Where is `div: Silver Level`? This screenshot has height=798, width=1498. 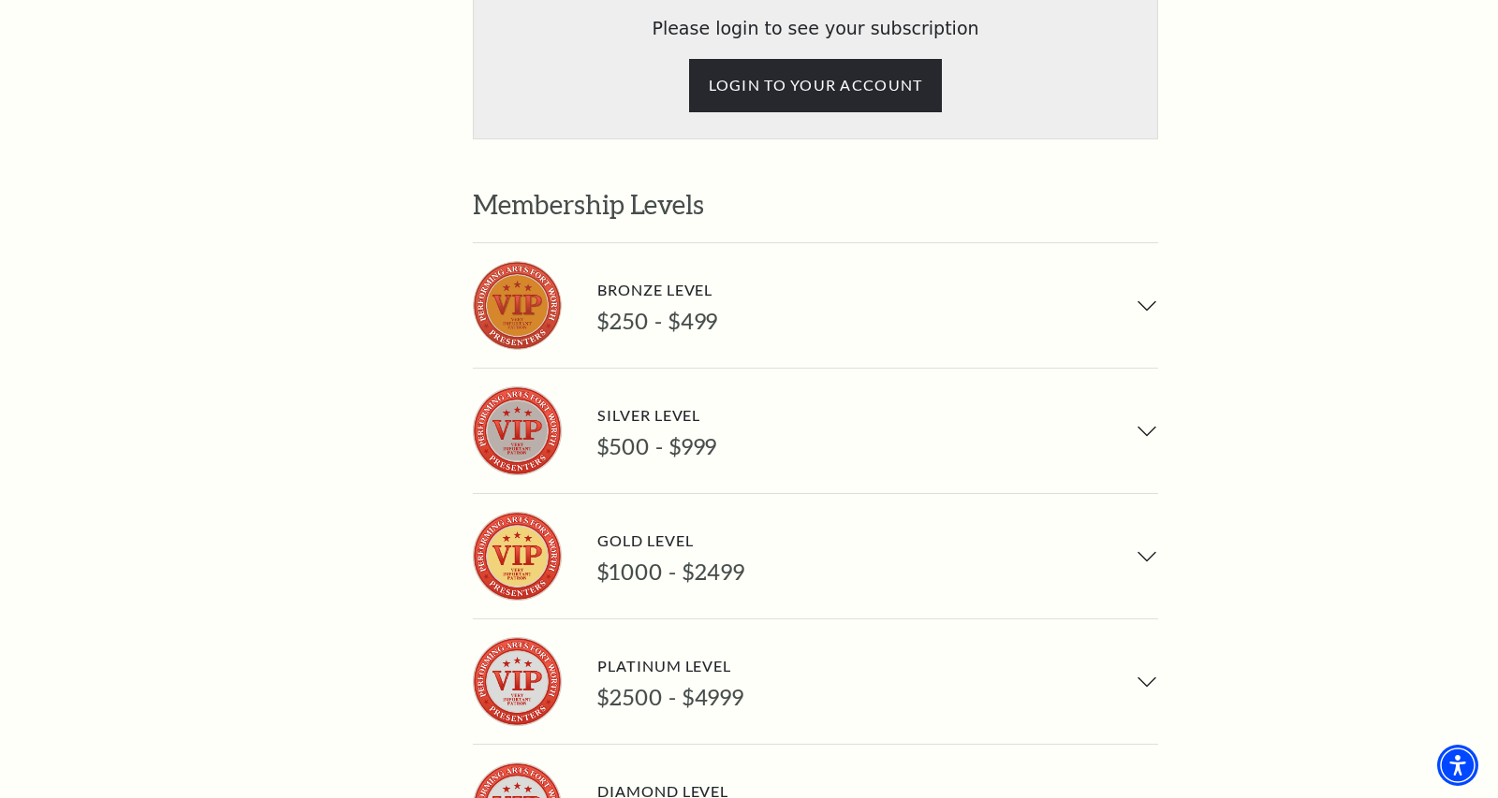
div: Silver Level is located at coordinates (657, 415).